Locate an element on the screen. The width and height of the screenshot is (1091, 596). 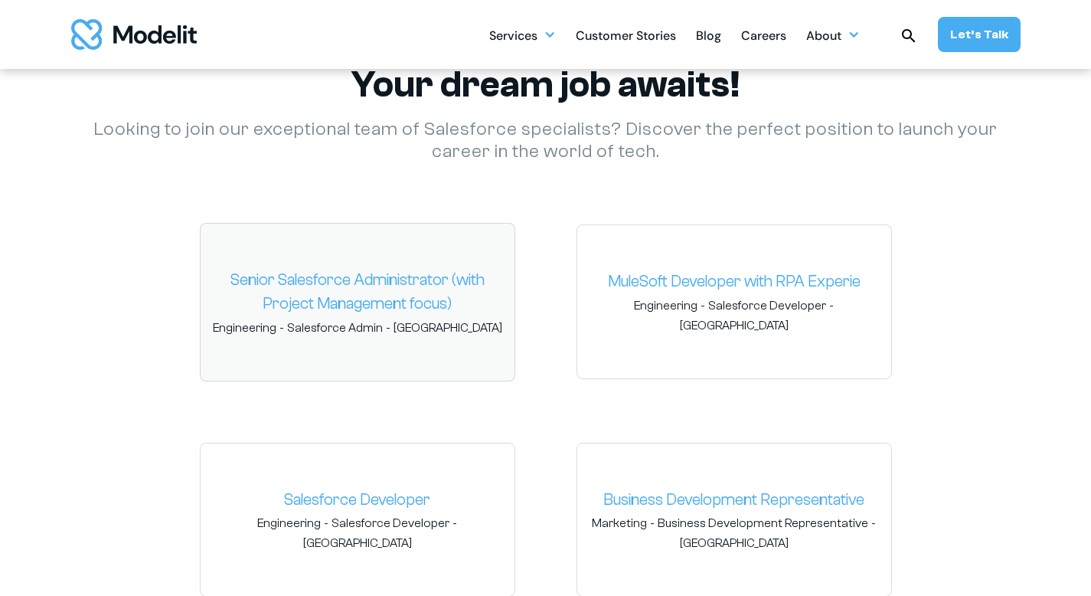
a: MuleSoft Developer with RPA Experie is located at coordinates (734, 282).